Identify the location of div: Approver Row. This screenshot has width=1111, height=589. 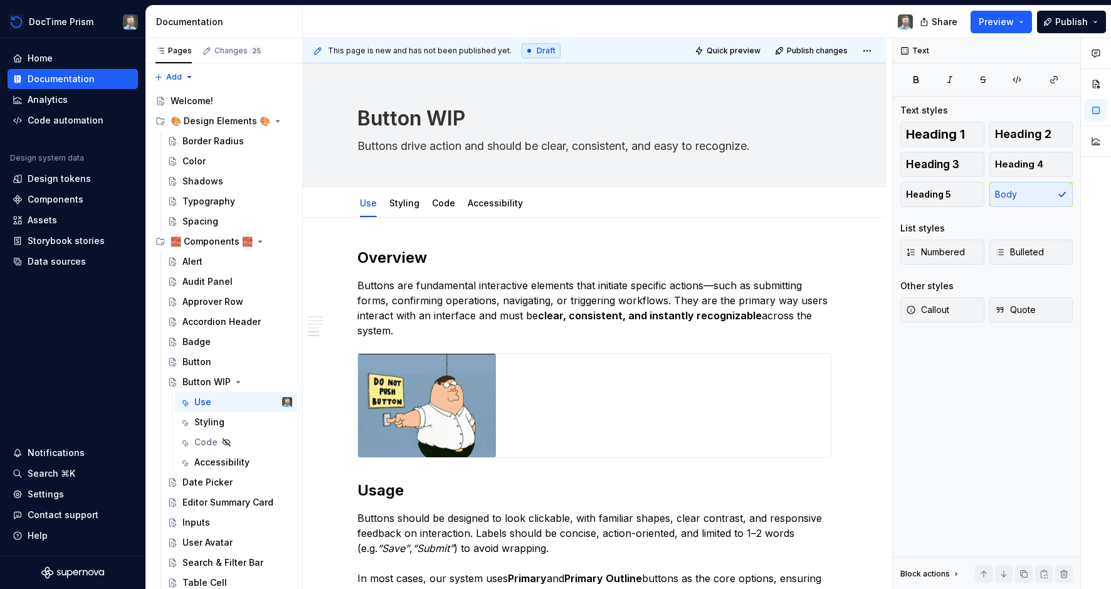
(212, 301).